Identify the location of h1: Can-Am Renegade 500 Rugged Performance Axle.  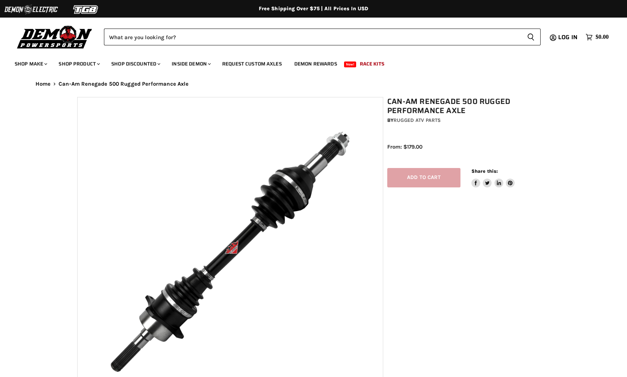
(471, 106).